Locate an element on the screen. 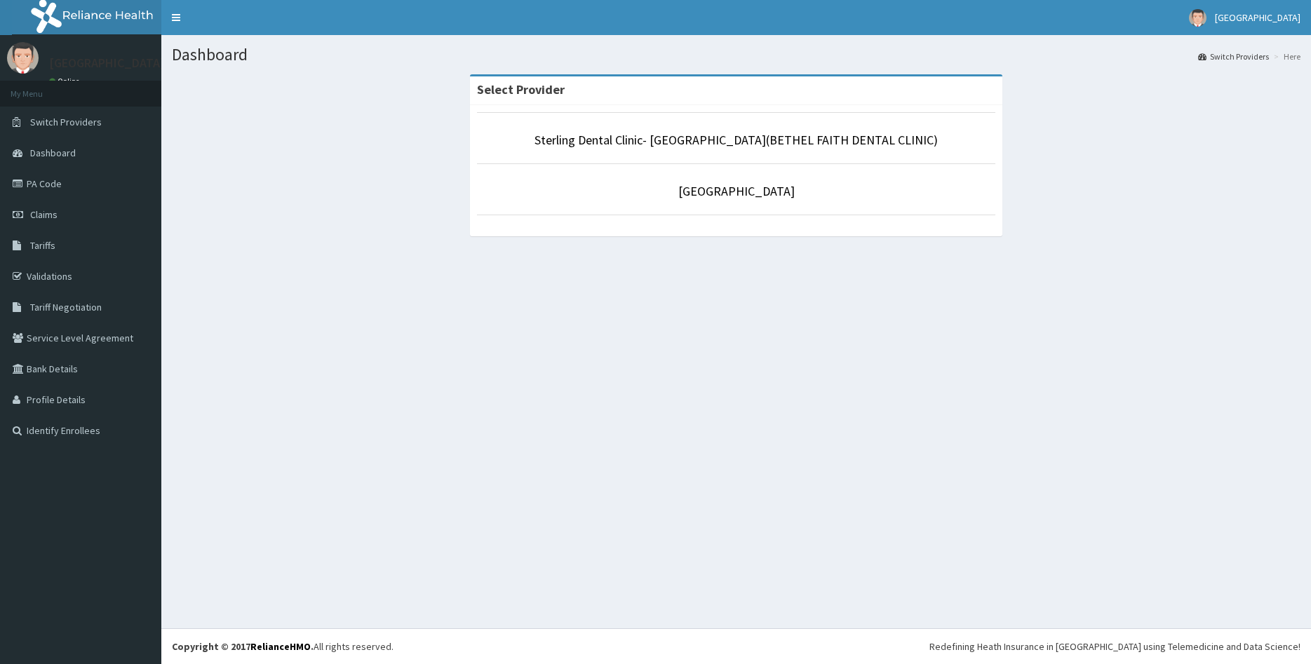 The width and height of the screenshot is (1311, 664). strong: Select Provider is located at coordinates (521, 89).